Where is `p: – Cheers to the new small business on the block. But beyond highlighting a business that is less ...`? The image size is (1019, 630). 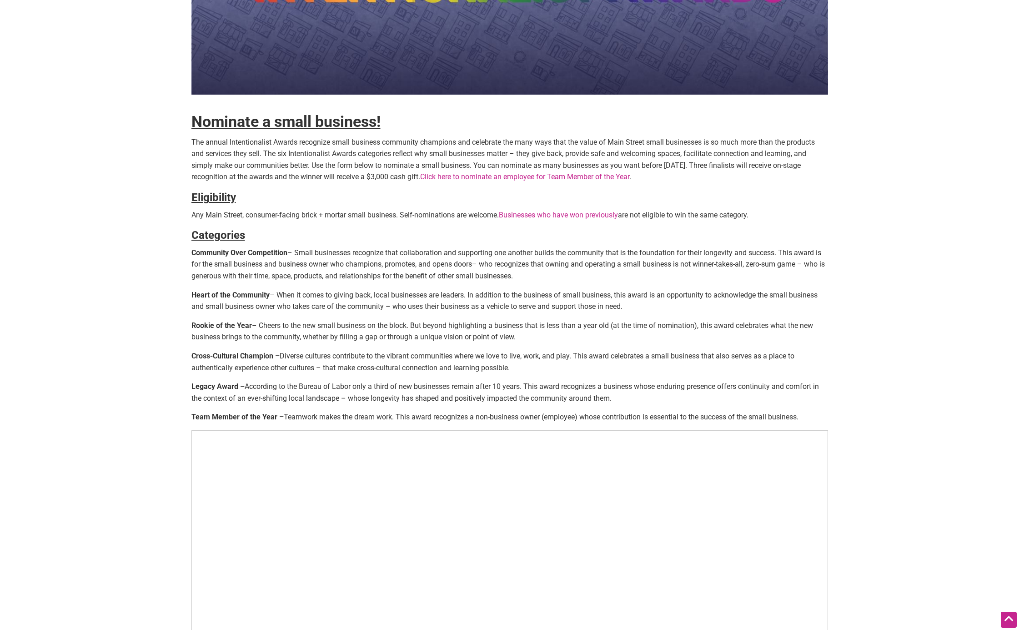 p: – Cheers to the new small business on the block. But beyond highlighting a business that is less ... is located at coordinates (510, 331).